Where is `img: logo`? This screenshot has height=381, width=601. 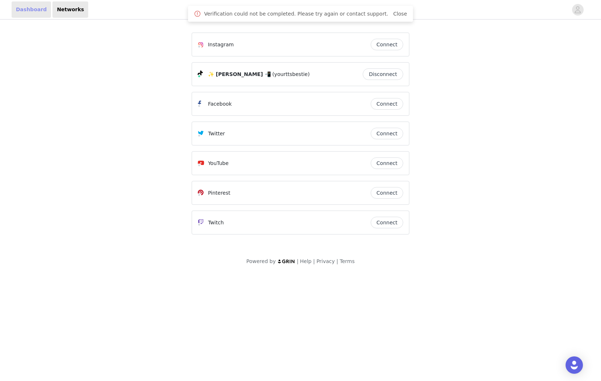
img: logo is located at coordinates (286, 261).